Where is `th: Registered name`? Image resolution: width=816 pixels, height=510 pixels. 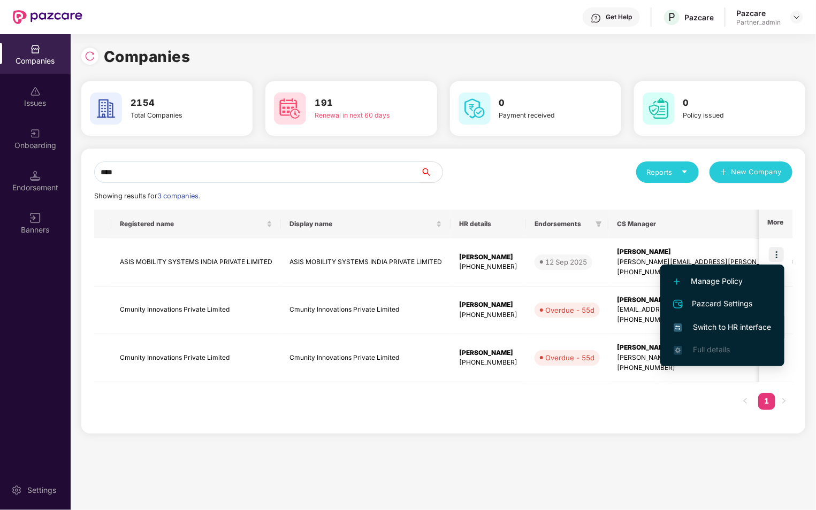
th: Registered name is located at coordinates (196, 224).